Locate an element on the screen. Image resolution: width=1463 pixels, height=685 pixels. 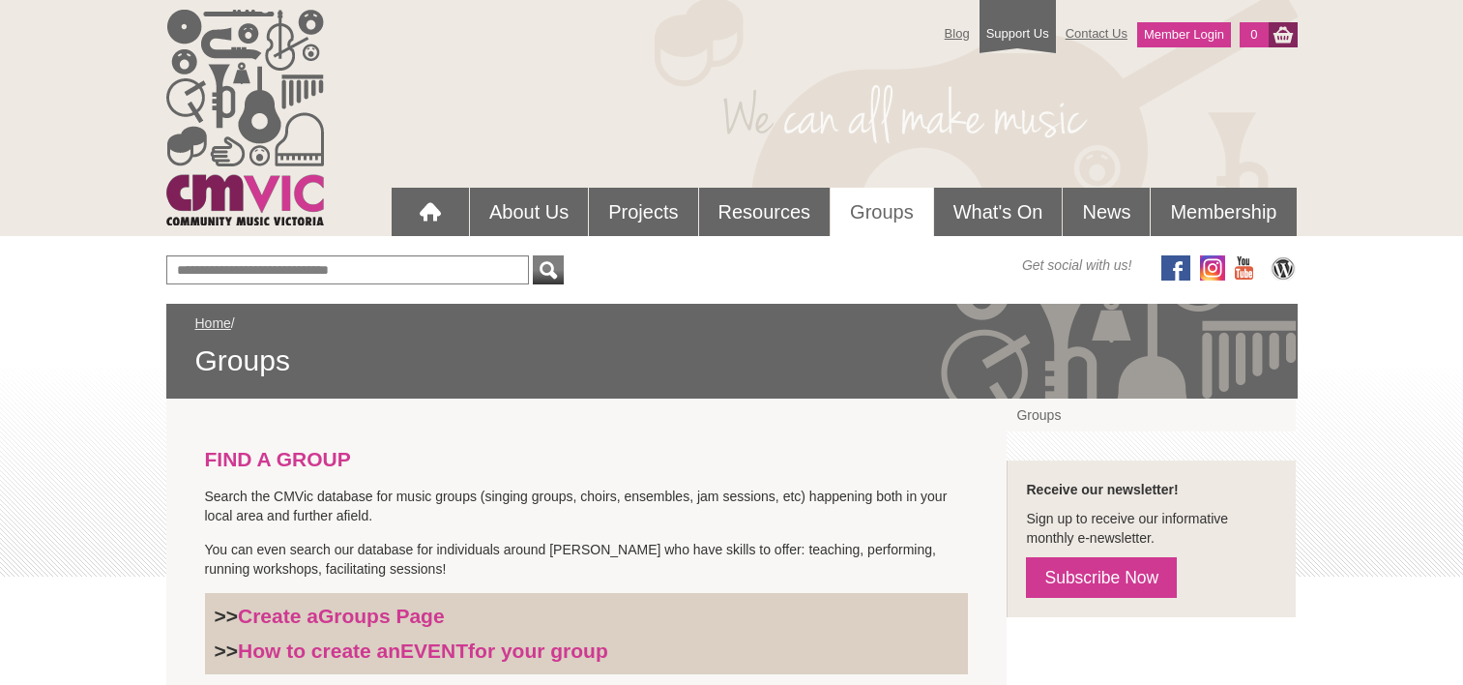
img: CMVic Blog is located at coordinates (1283, 268).